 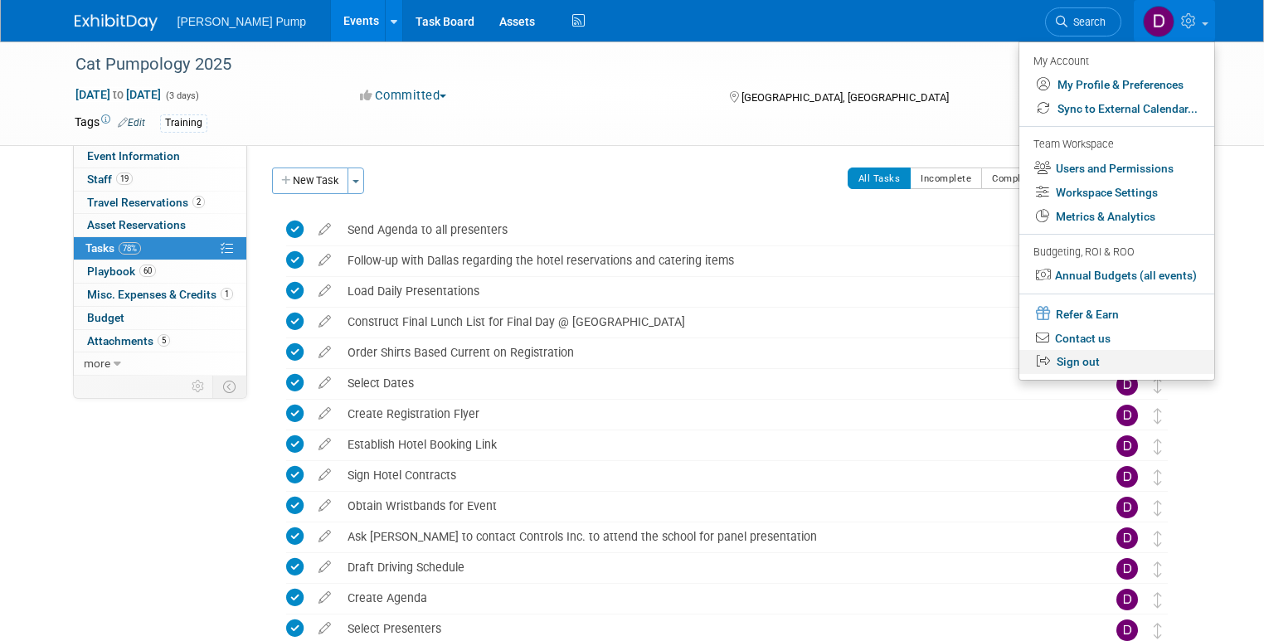 What do you see at coordinates (946, 178) in the screenshot?
I see `button: Incomplete` at bounding box center [946, 178].